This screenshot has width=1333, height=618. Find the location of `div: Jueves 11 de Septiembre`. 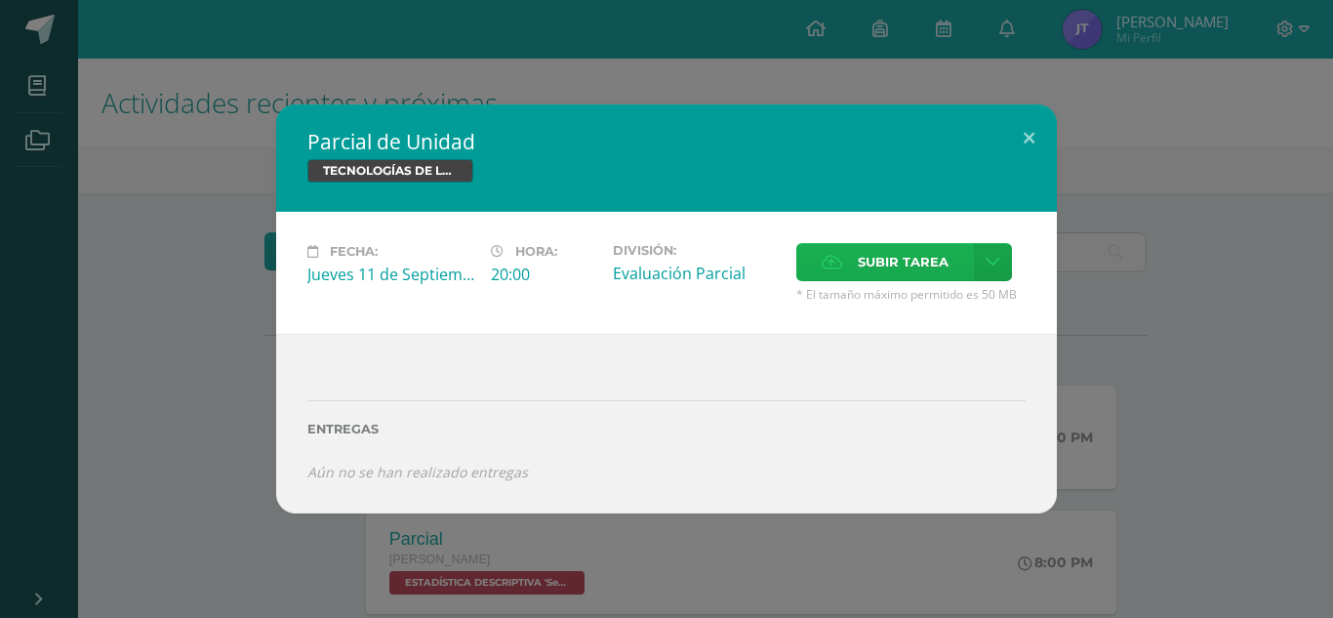

div: Jueves 11 de Septiembre is located at coordinates (391, 274).